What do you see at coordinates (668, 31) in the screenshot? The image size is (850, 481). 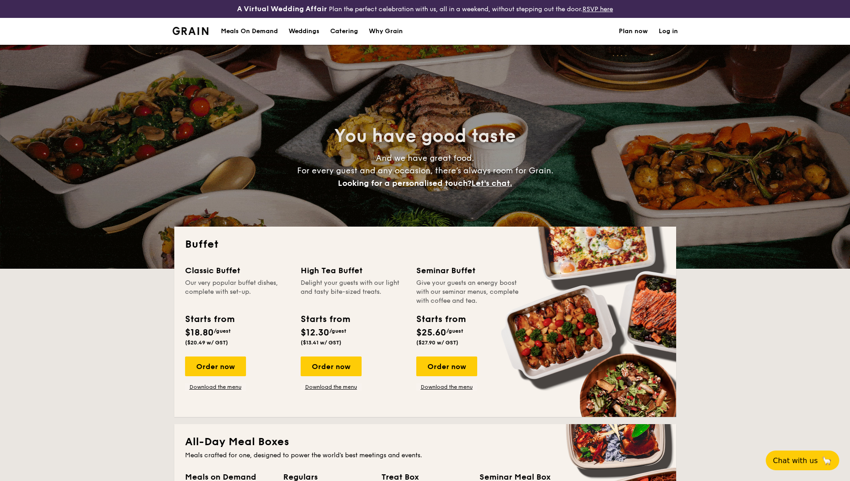 I see `a: Log in` at bounding box center [668, 31].